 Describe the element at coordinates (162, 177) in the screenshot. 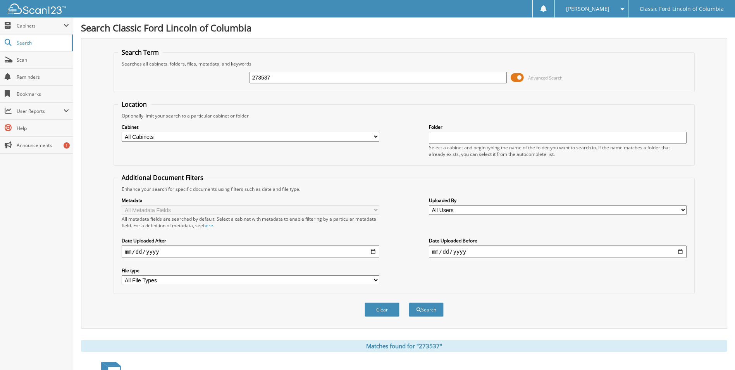

I see `legend: Additional Document Filters` at that location.